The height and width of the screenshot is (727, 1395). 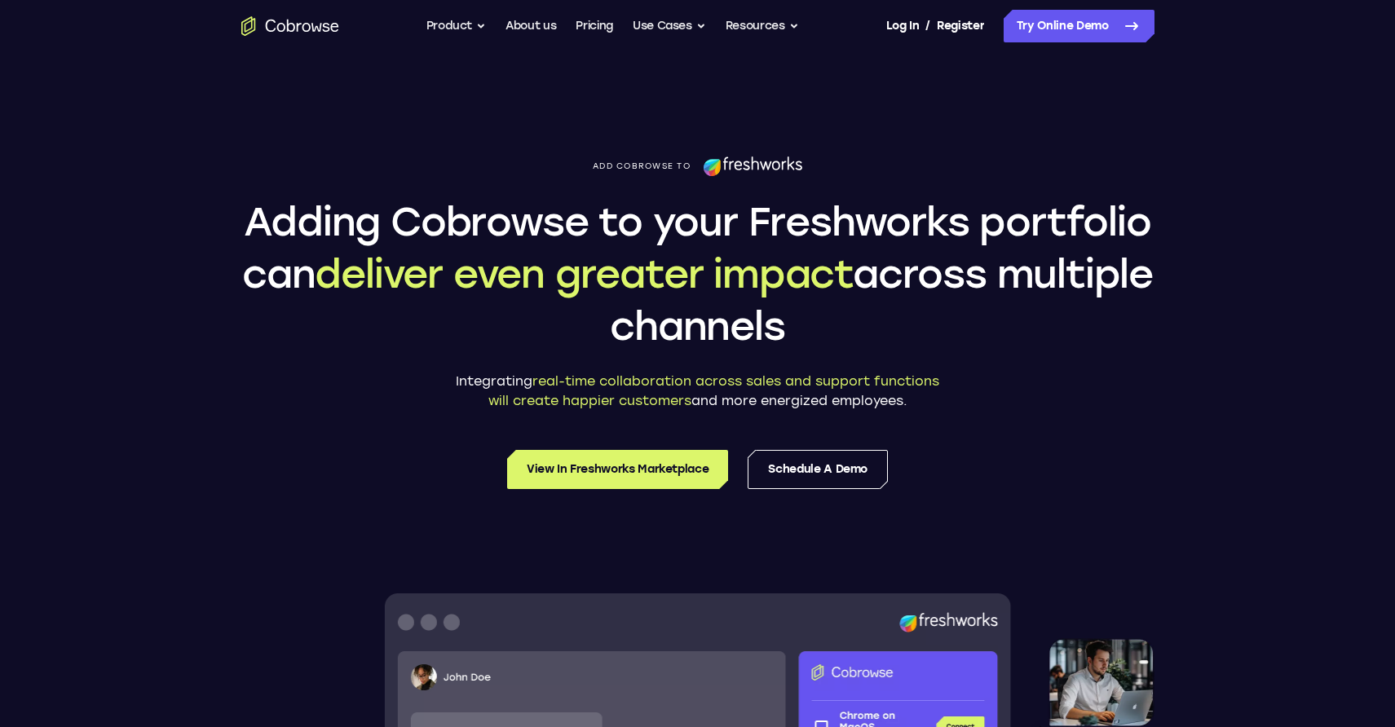 What do you see at coordinates (290, 26) in the screenshot?
I see `a: Go to the home page` at bounding box center [290, 26].